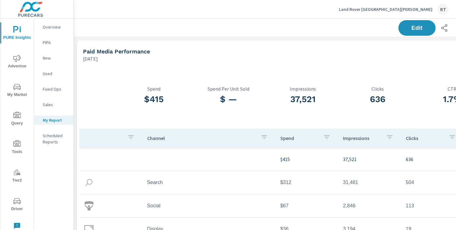  What do you see at coordinates (369, 182) in the screenshot?
I see `td: 31,481` at bounding box center [369, 182].